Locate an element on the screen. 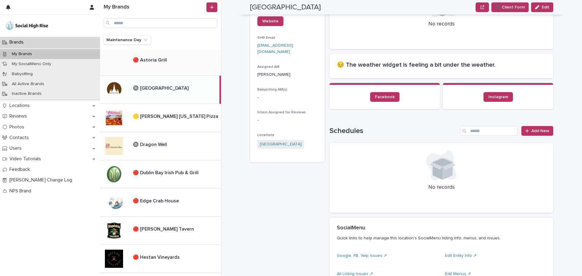 The width and height of the screenshot is (582, 276). p: NPS Brand is located at coordinates (22, 191).